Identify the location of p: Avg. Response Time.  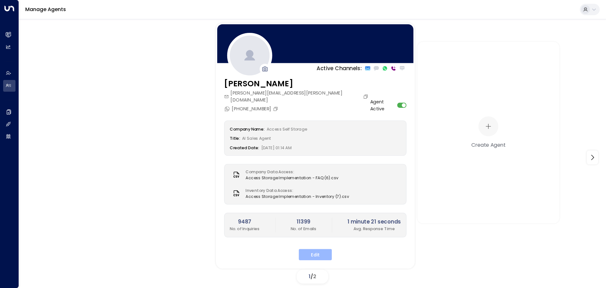
(374, 228).